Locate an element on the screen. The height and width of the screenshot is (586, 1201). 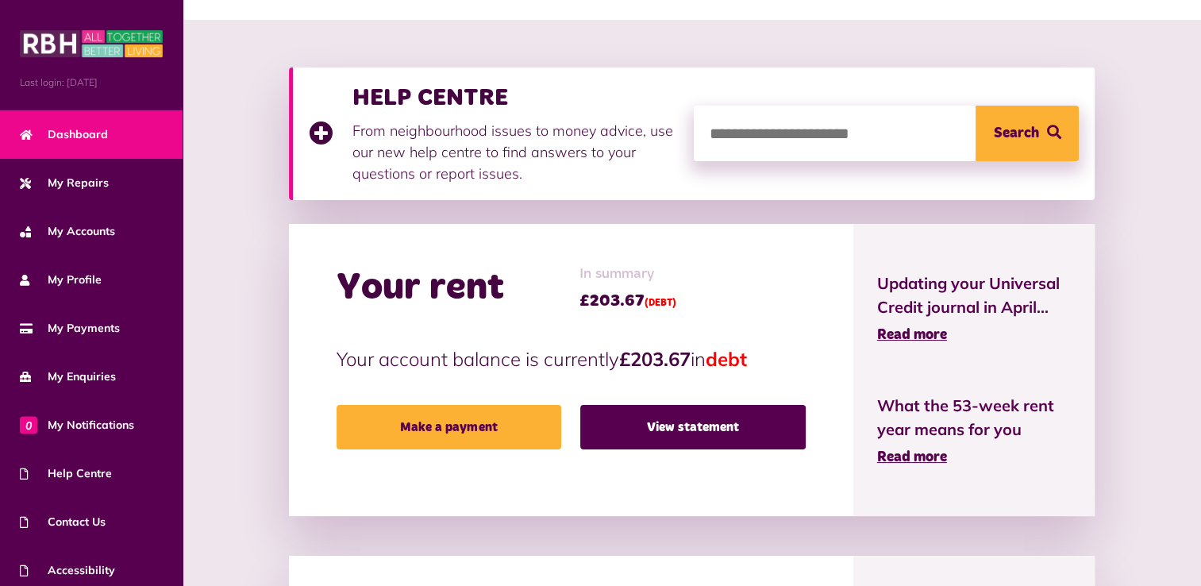
span: Updating your Universal Credit journal in April... is located at coordinates (974, 295).